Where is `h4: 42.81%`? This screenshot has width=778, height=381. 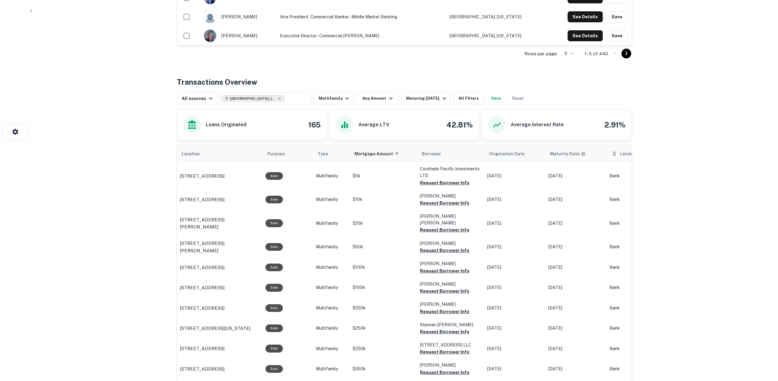
h4: 42.81% is located at coordinates (460, 125).